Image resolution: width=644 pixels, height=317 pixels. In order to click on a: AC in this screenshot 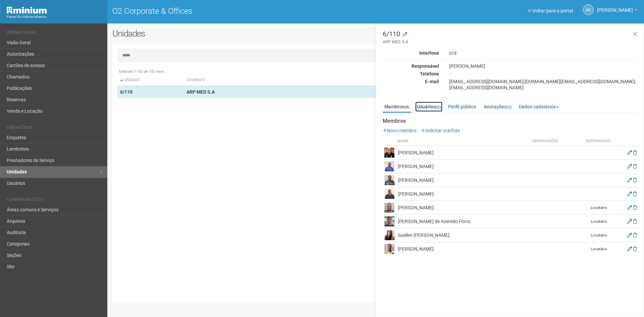, I will do `click(588, 10)`.